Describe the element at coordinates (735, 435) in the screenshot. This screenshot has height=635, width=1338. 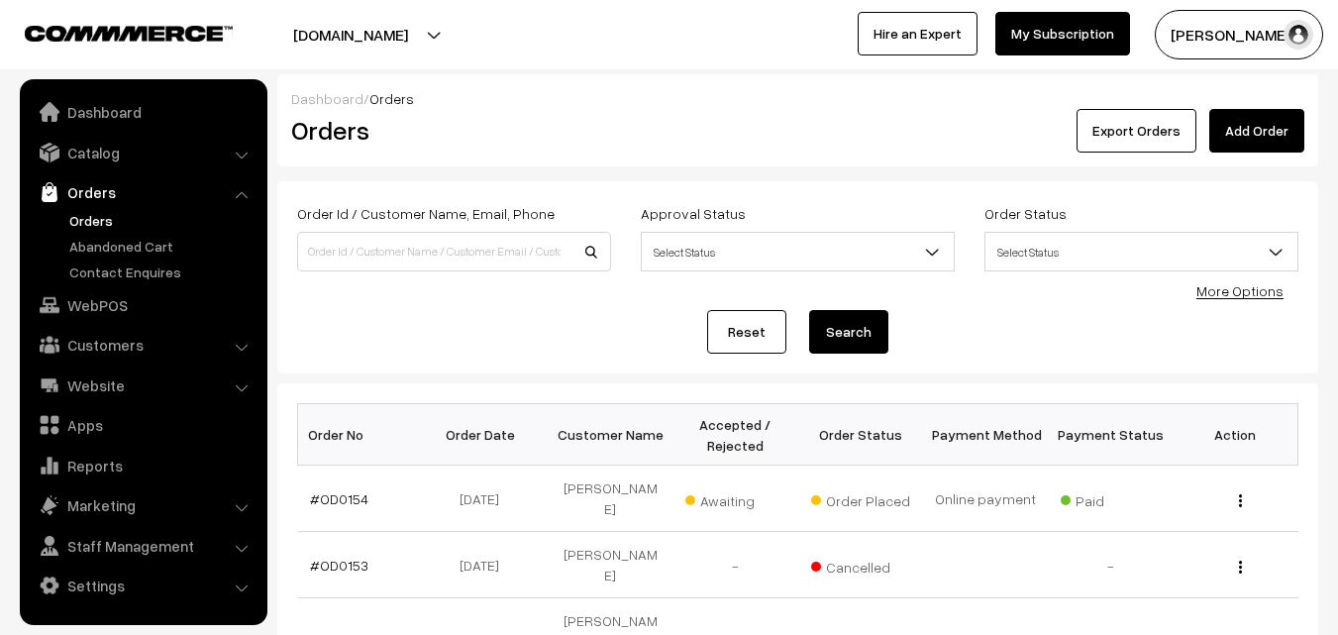
I see `th: Accepted / Rejected` at that location.